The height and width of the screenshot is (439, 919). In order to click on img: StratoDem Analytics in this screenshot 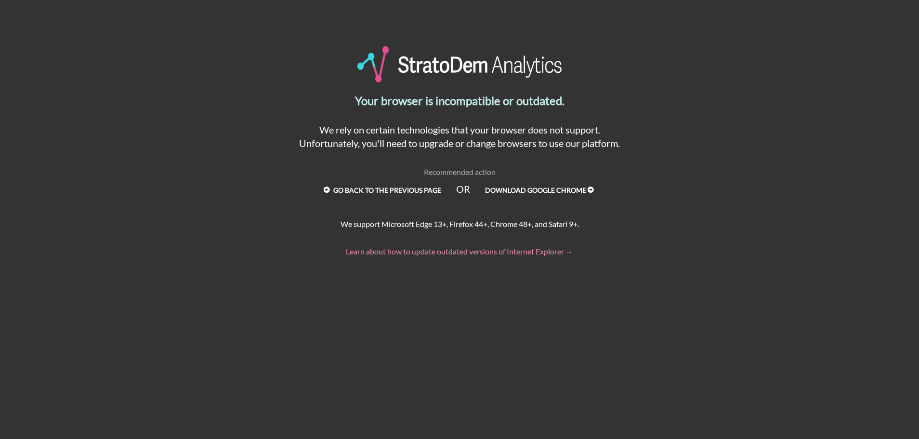, I will do `click(459, 64)`.